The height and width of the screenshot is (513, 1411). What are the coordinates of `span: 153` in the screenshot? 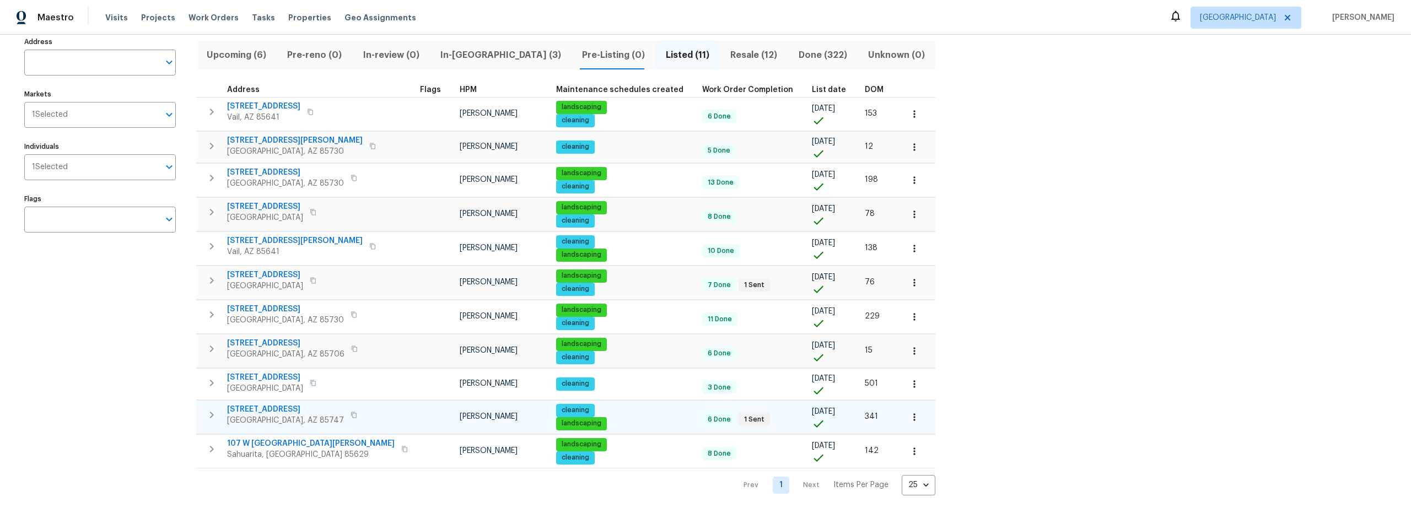 It's located at (871, 114).